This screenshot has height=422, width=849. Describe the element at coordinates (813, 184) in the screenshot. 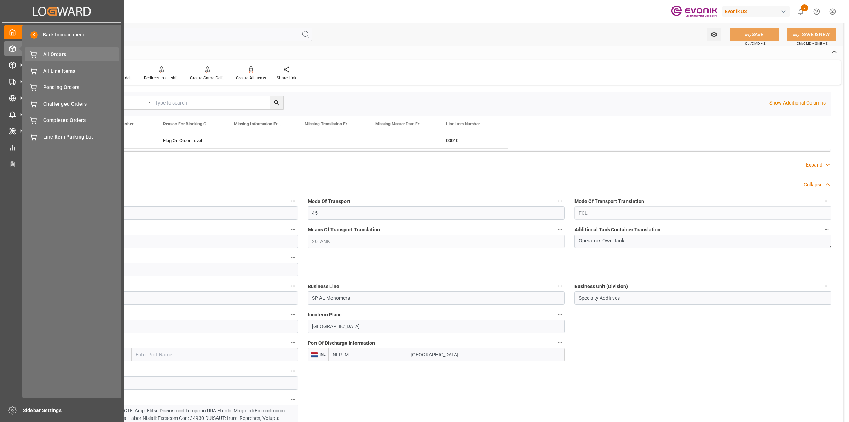

I see `div: Collapse` at that location.